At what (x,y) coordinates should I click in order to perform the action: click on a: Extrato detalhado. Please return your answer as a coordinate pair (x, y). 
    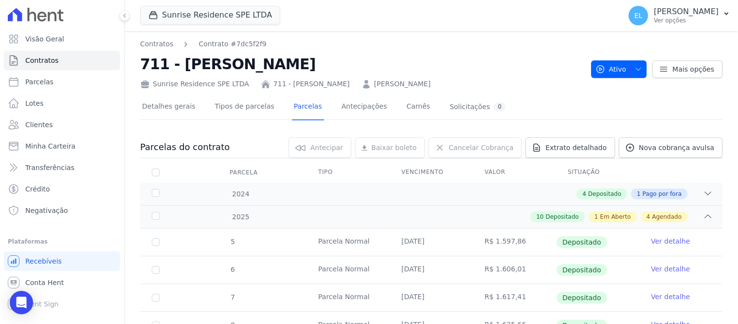
    Looking at the image, I should click on (571, 148).